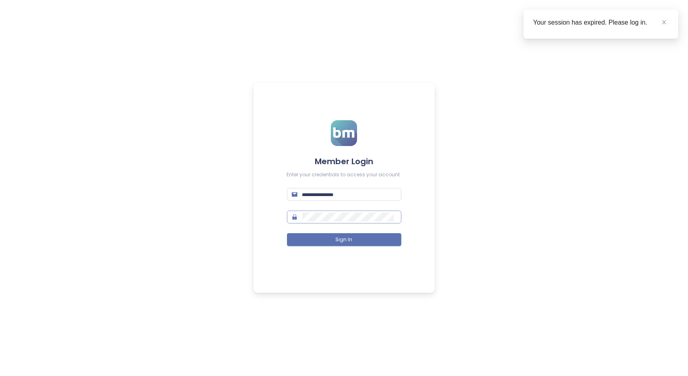 The height and width of the screenshot is (376, 688). I want to click on span: lock, so click(295, 217).